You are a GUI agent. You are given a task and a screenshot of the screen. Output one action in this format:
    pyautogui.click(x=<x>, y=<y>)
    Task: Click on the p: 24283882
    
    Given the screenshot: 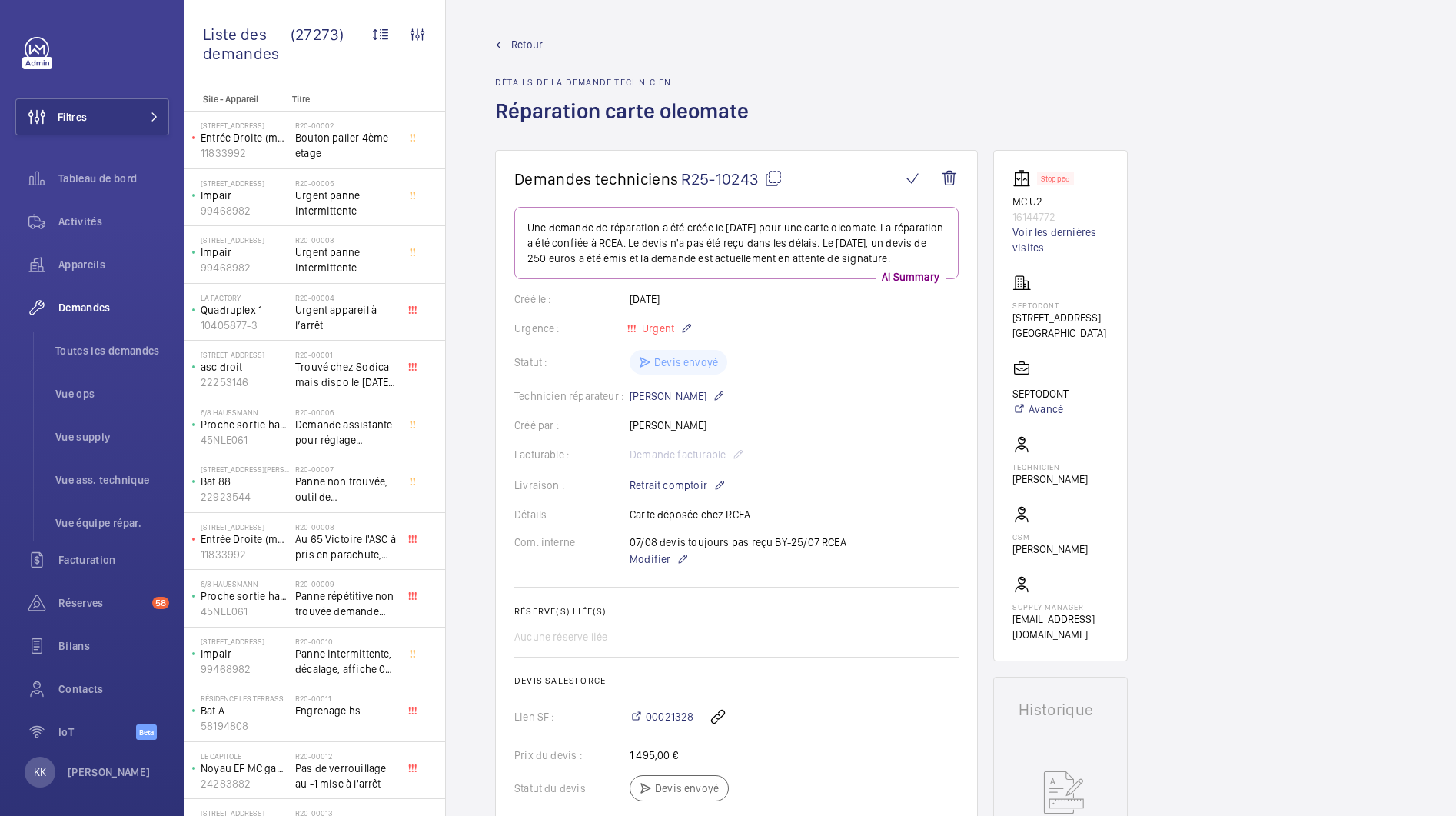 What is the action you would take?
    pyautogui.click(x=244, y=783)
    